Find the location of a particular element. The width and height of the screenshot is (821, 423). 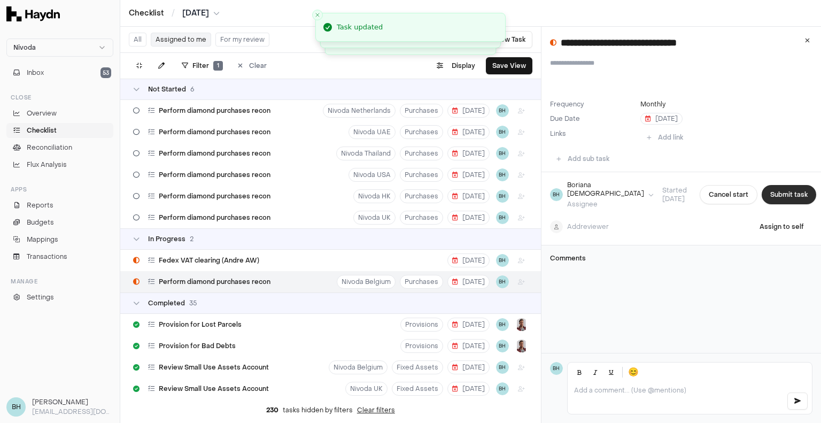

span: In Progress is located at coordinates (167, 239).